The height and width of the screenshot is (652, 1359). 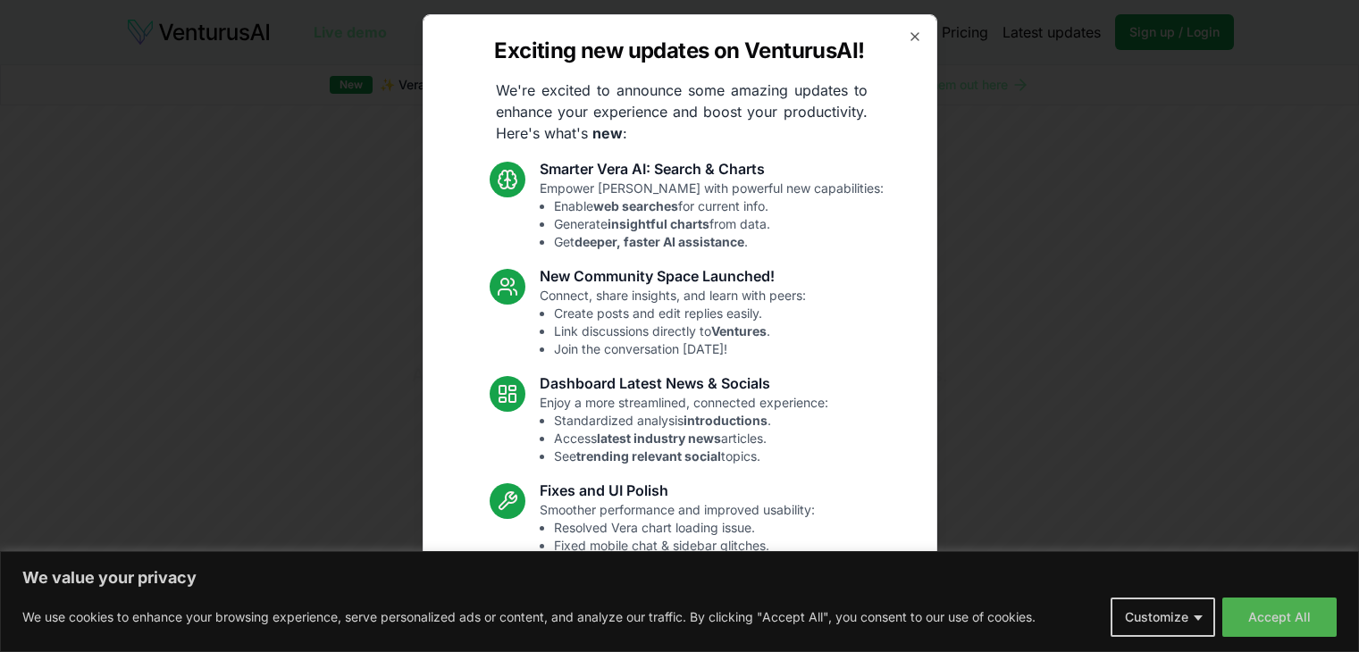 I want to click on strong: insightful charts, so click(x=658, y=223).